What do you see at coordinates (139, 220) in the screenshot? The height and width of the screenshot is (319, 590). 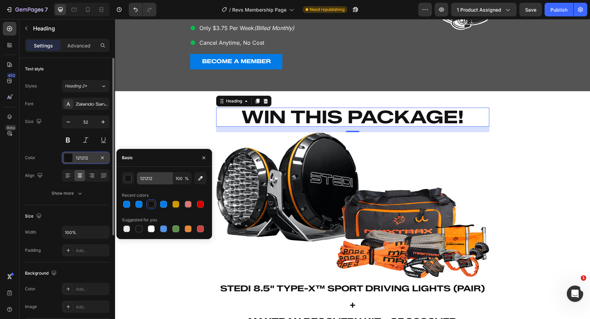 I see `div: Suggested for you` at bounding box center [139, 220].